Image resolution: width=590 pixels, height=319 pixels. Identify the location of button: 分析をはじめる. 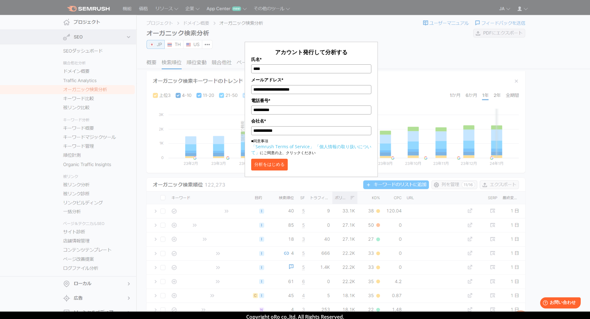
(269, 165).